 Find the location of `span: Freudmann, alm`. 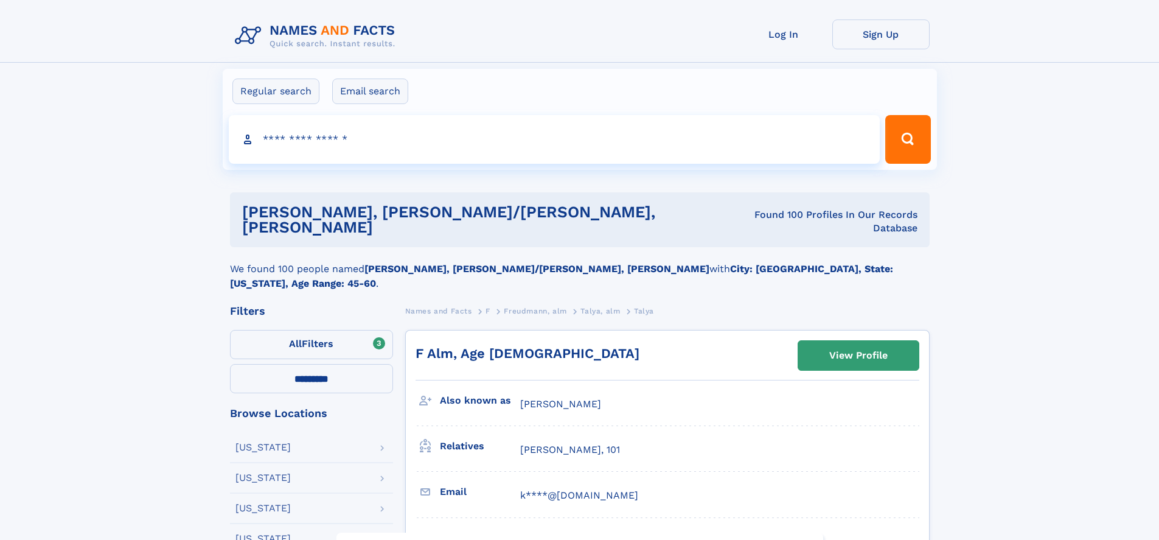

span: Freudmann, alm is located at coordinates (535, 311).